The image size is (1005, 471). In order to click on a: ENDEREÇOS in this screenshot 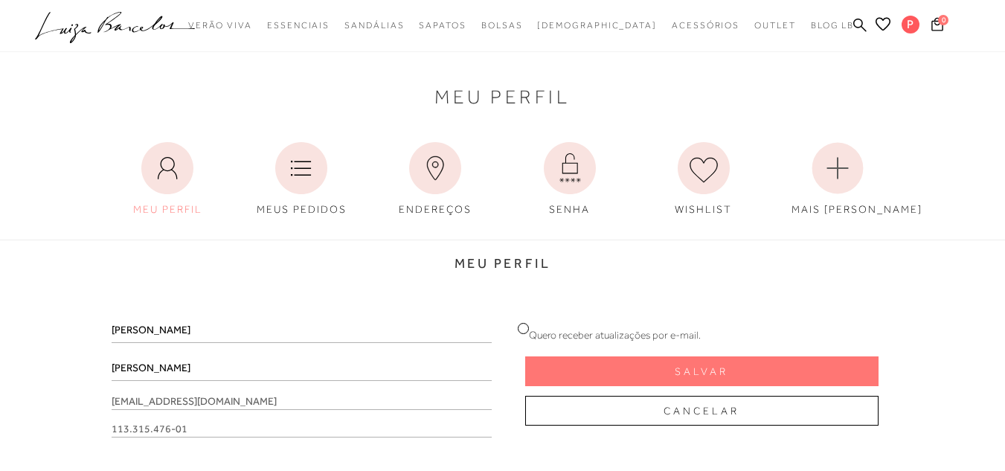, I will do `click(435, 179)`.